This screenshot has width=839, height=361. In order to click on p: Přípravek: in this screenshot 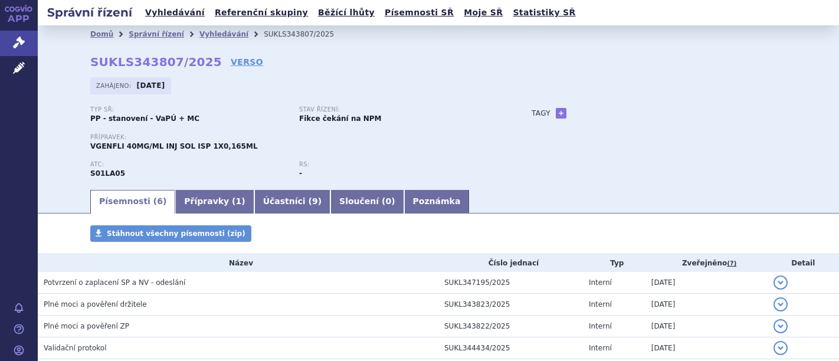, I will do `click(299, 138)`.